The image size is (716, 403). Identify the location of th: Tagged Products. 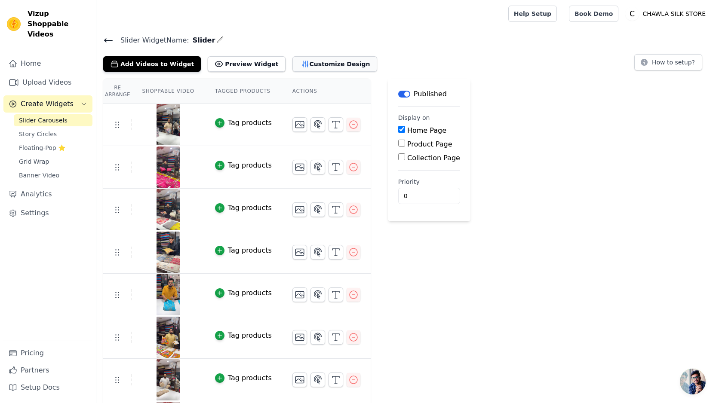
(243, 91).